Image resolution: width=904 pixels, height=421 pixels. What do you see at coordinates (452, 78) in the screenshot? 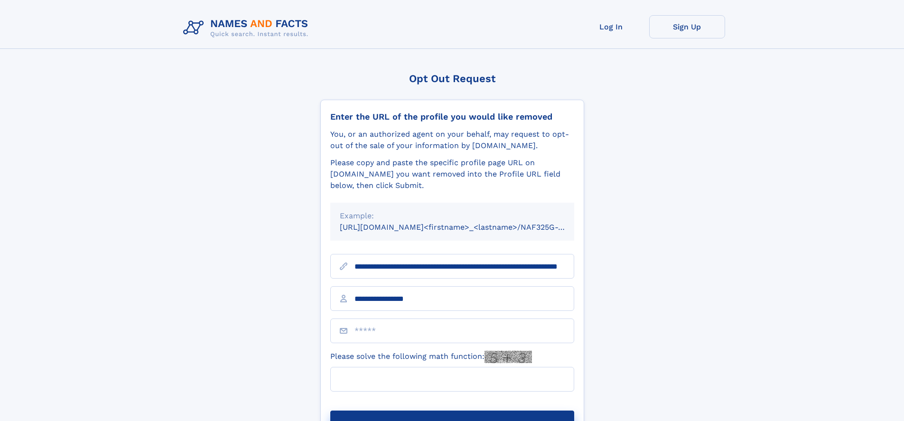
I see `div: Opt Out Request` at bounding box center [452, 78].